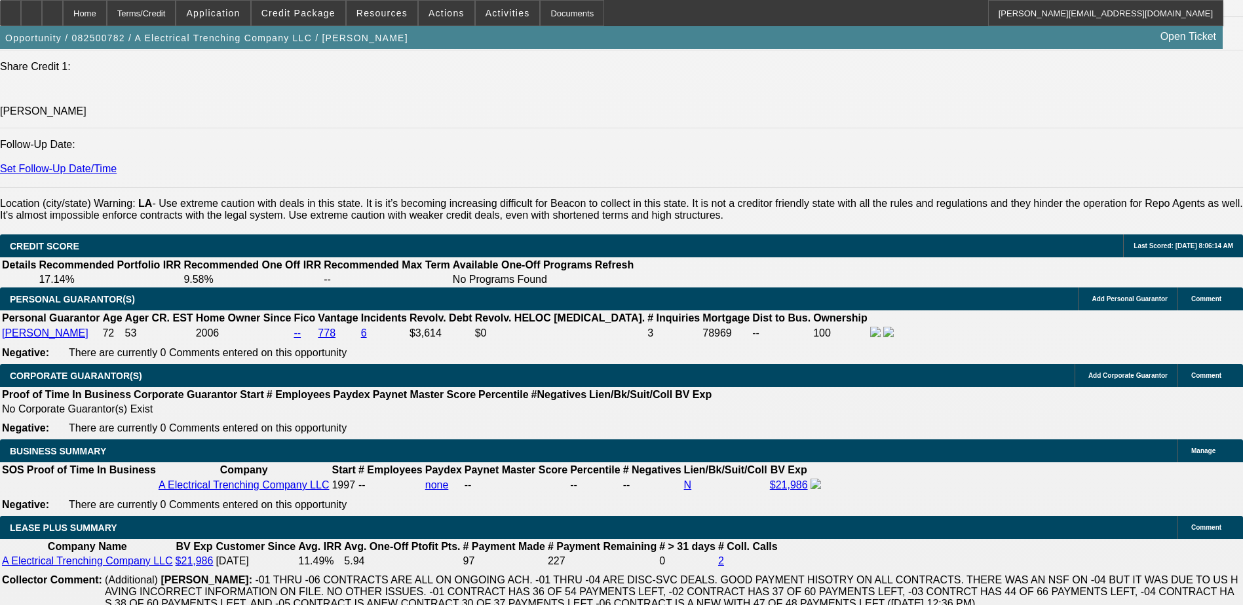 The image size is (1243, 605). I want to click on span: Application, so click(213, 13).